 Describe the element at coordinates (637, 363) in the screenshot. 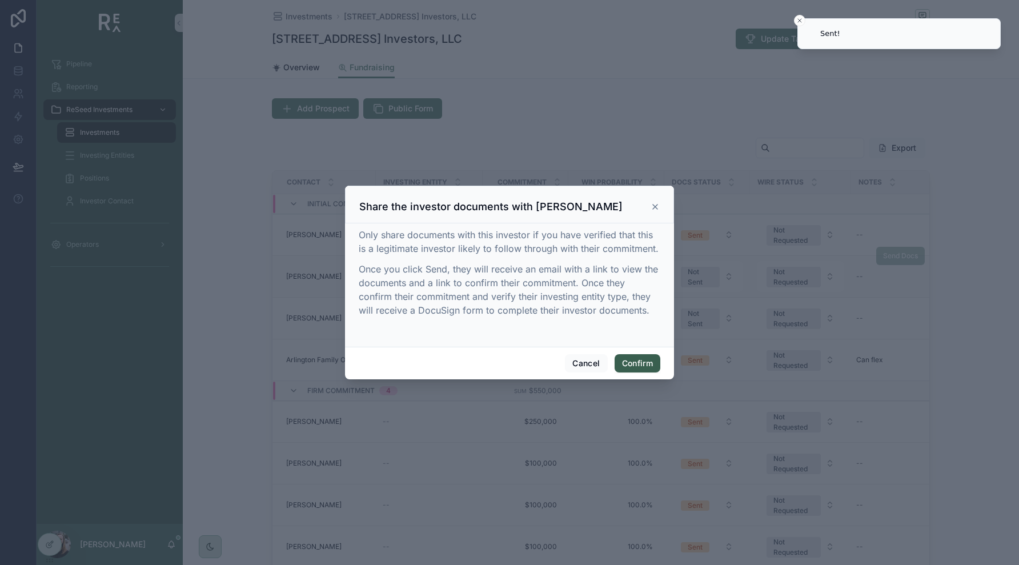

I see `button: Confirm` at that location.